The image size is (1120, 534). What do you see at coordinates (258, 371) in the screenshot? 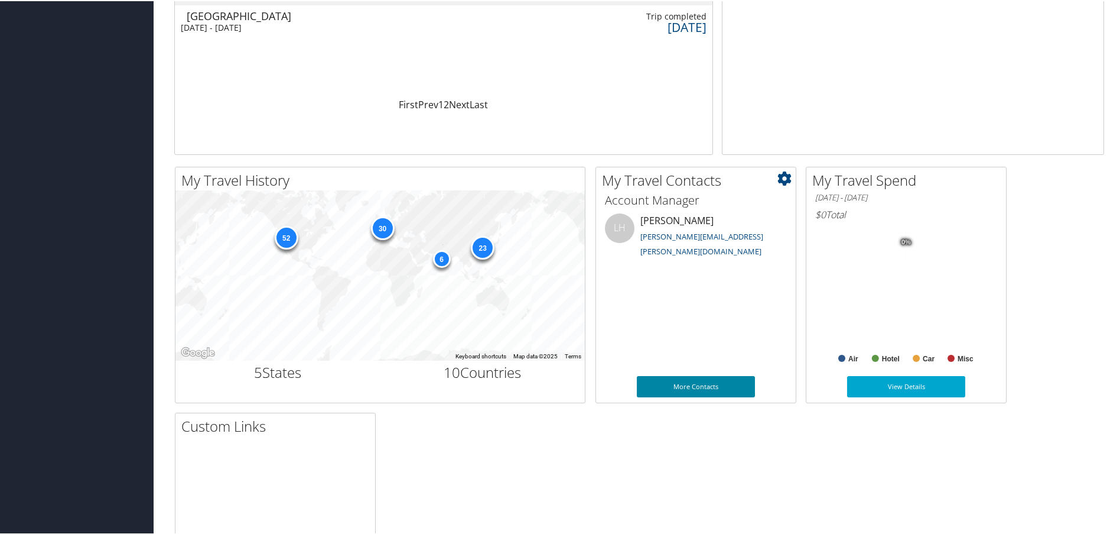
I see `span: 5` at bounding box center [258, 371].